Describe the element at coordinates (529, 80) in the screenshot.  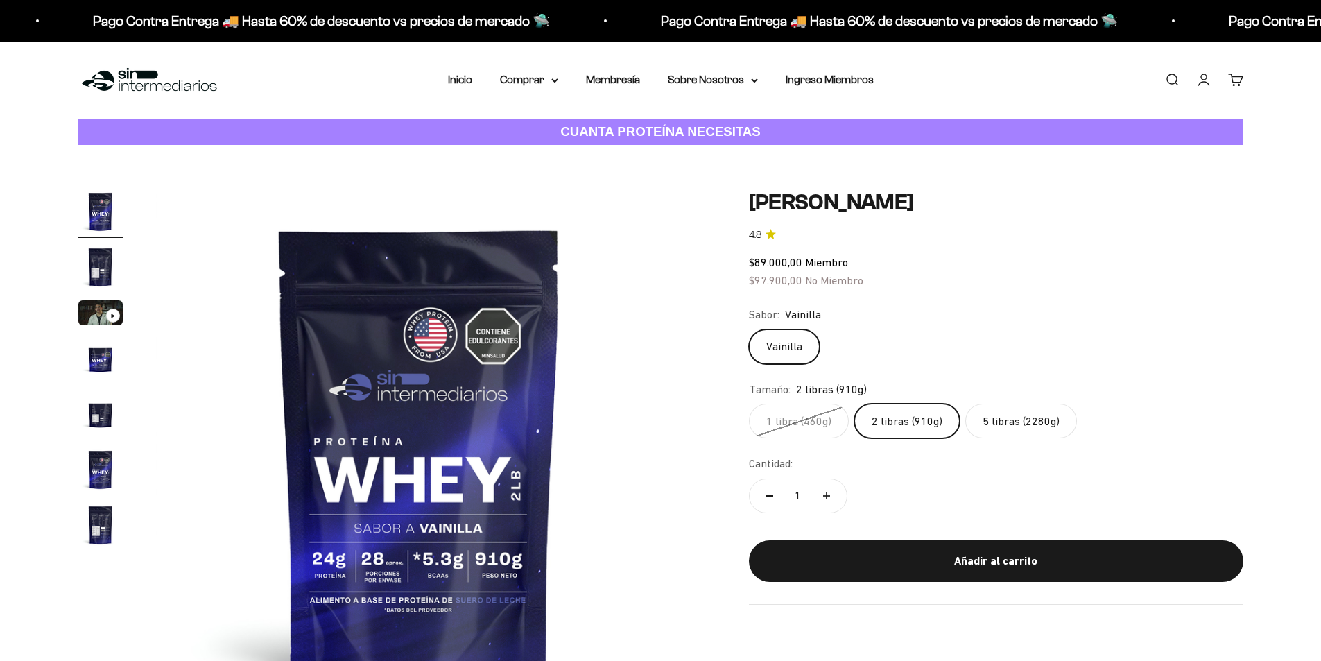
I see `summary: Comprar` at that location.